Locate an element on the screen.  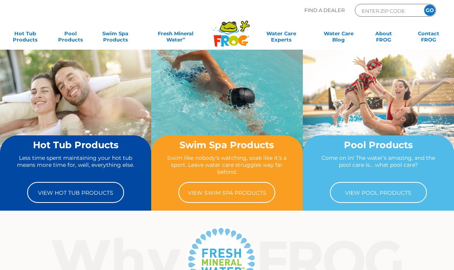
a: View Hot Tub Products is located at coordinates (76, 192).